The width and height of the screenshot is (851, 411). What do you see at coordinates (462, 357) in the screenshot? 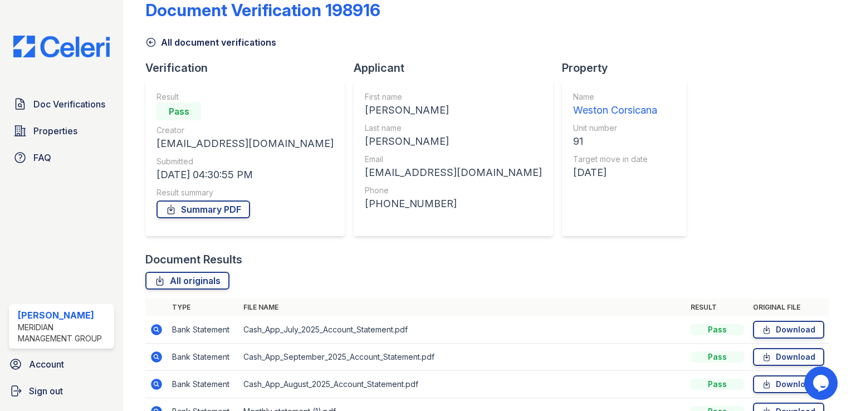
I see `td: Cash_App_September_2025_Account_Statement.pdf` at bounding box center [462, 357].